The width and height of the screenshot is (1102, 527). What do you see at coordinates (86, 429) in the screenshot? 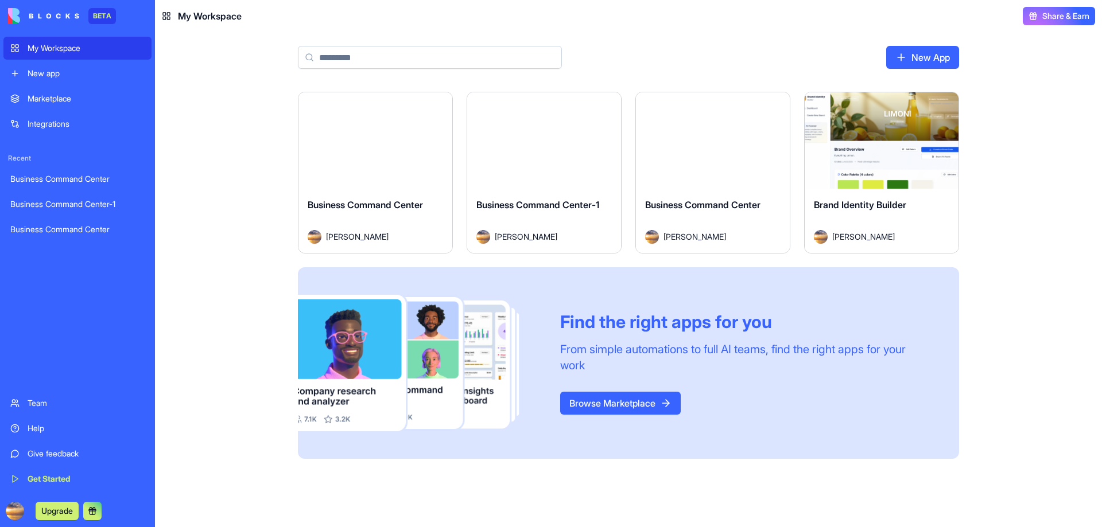
I see `div: Help` at bounding box center [86, 429].